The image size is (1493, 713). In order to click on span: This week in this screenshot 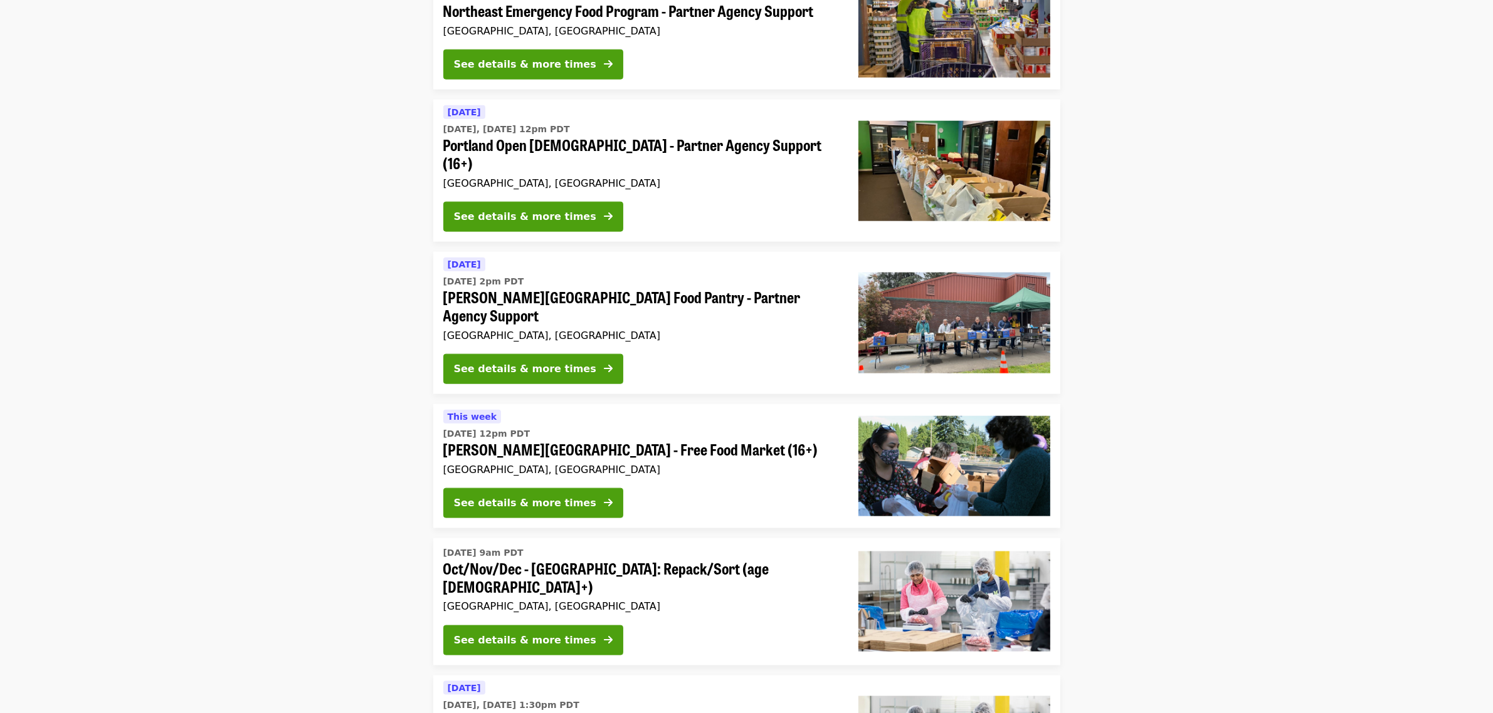, I will do `click(472, 417)`.